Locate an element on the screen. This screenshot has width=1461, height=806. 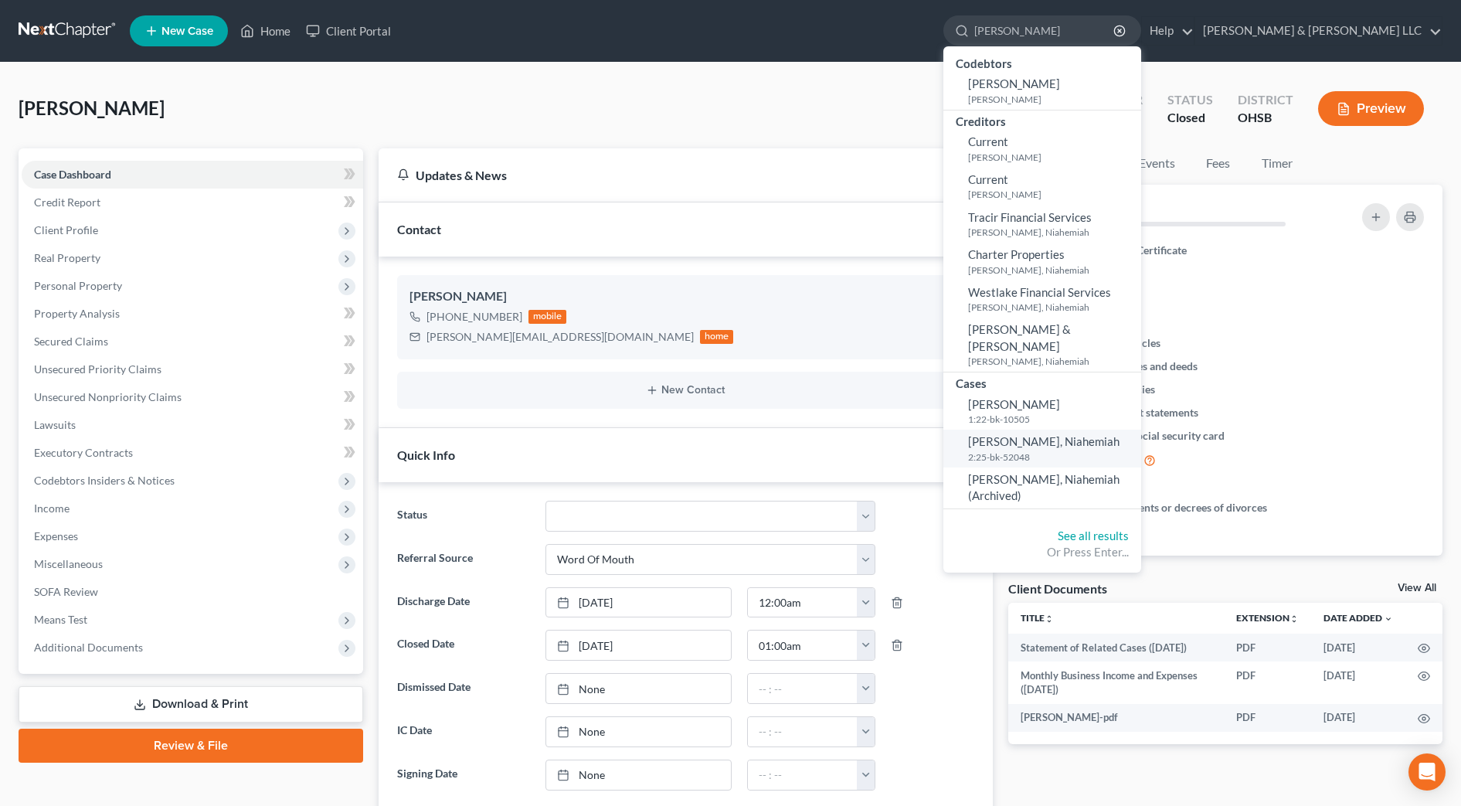
button: Preview is located at coordinates (1371, 108).